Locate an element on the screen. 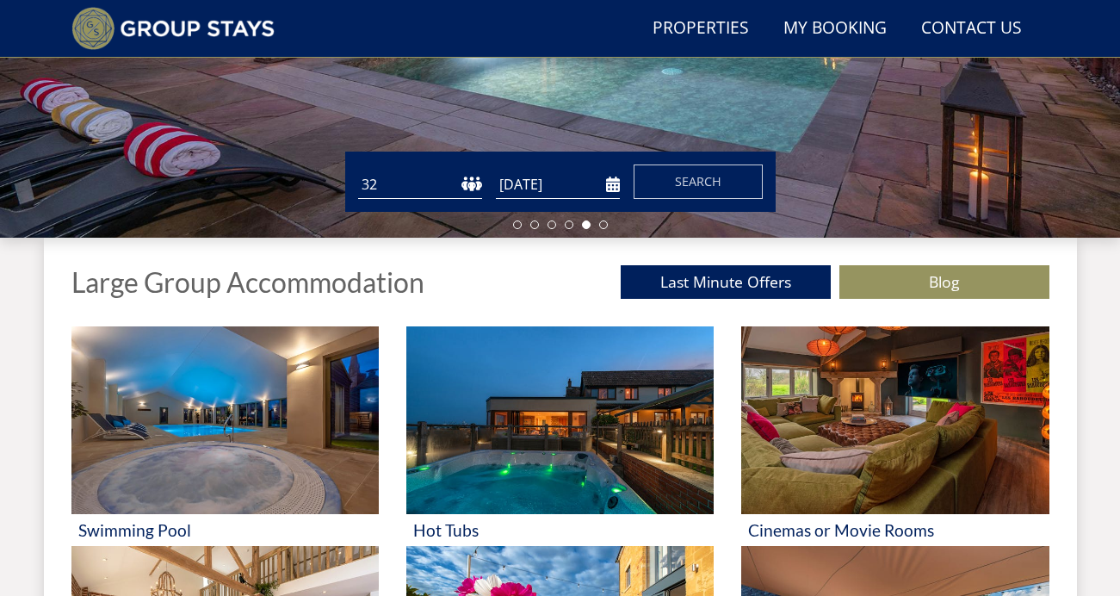  a: Contact Us is located at coordinates (971, 28).